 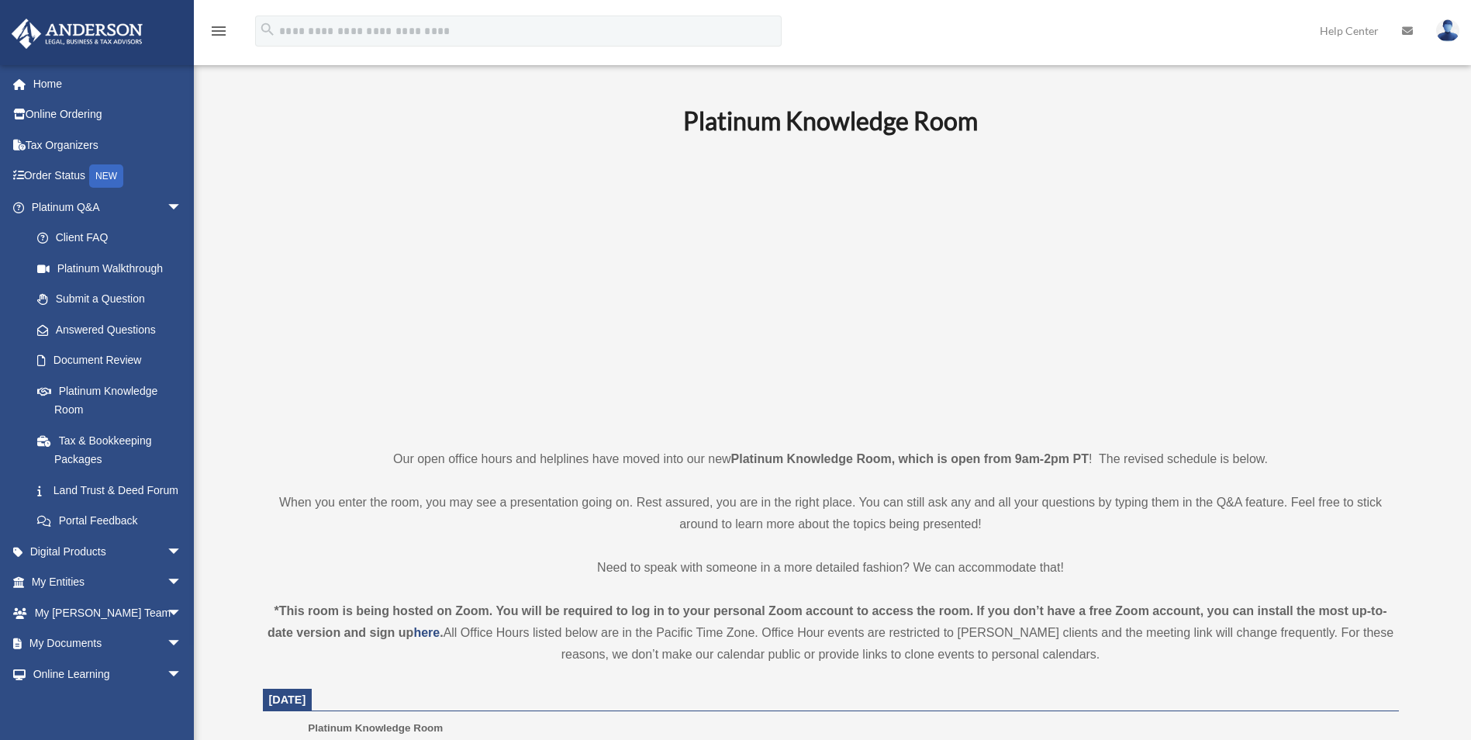 What do you see at coordinates (108, 145) in the screenshot?
I see `a: Tax Organizers` at bounding box center [108, 145].